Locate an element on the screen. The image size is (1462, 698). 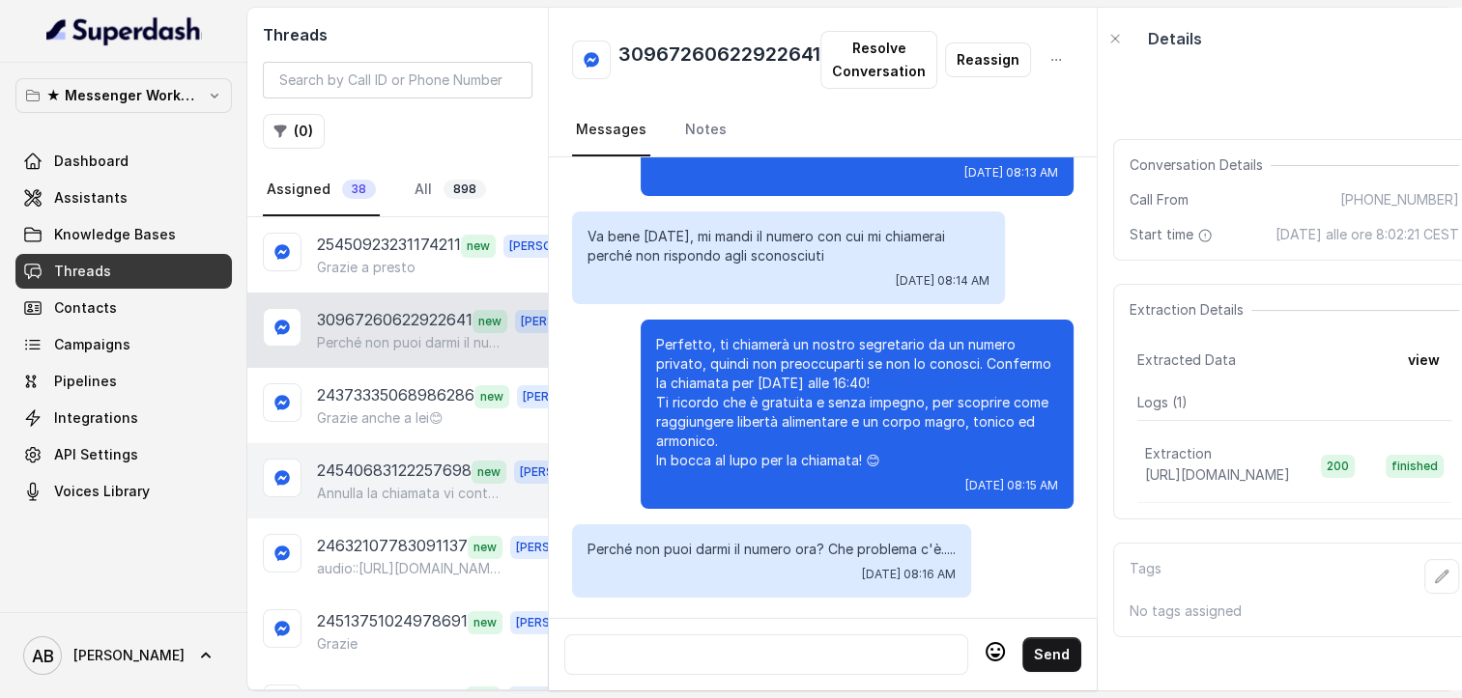
p: Perfetto, ti chiamerà un nostro segretario da un numero privato, quindi non preoccuparti se non l... is located at coordinates (857, 403).